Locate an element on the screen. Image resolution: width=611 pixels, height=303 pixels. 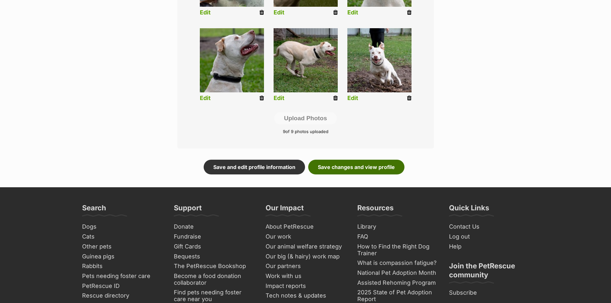
a: PetRescue ID is located at coordinates (122, 286).